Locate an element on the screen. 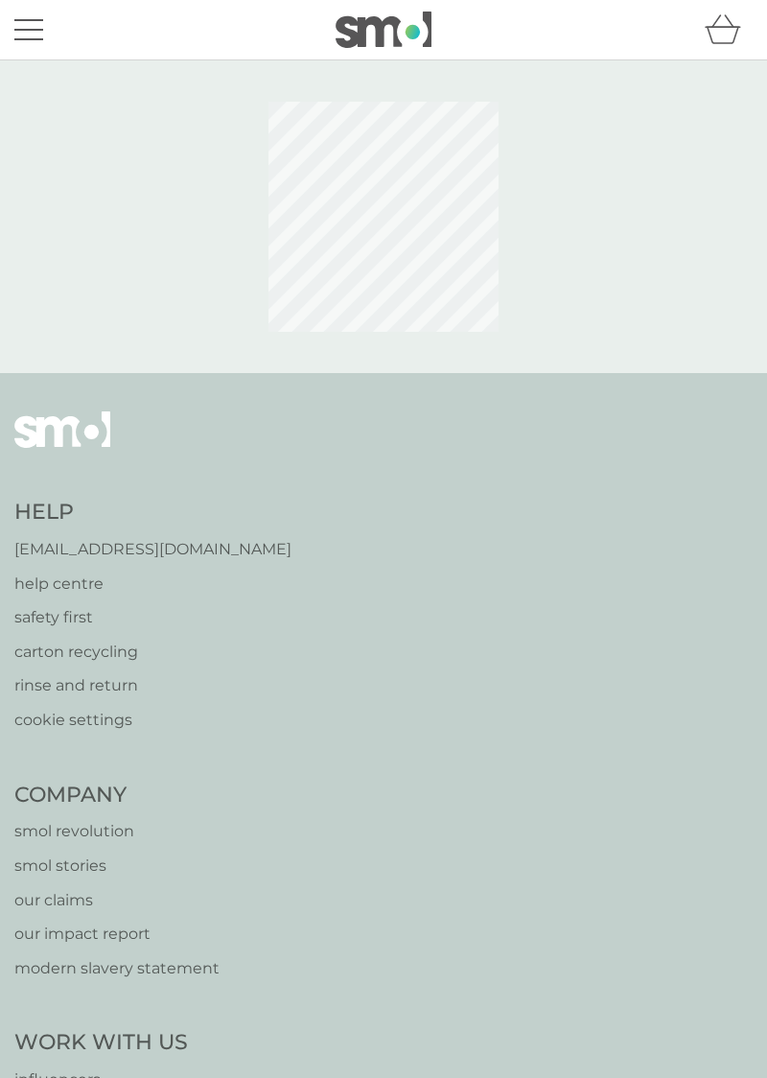 This screenshot has width=767, height=1078. button: menu is located at coordinates (29, 30).